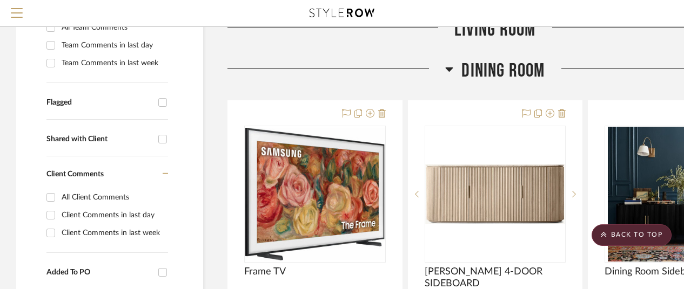  I want to click on div: All Client Comments, so click(113, 198).